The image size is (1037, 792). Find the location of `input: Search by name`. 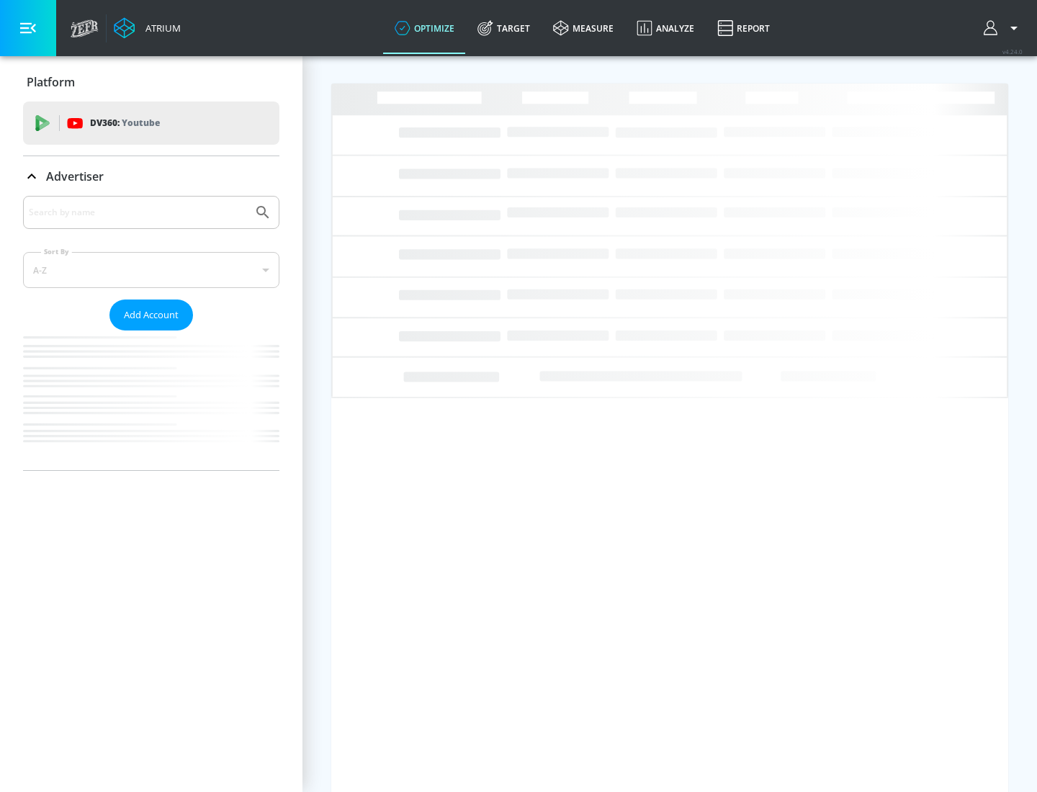

input: Search by name is located at coordinates (138, 212).